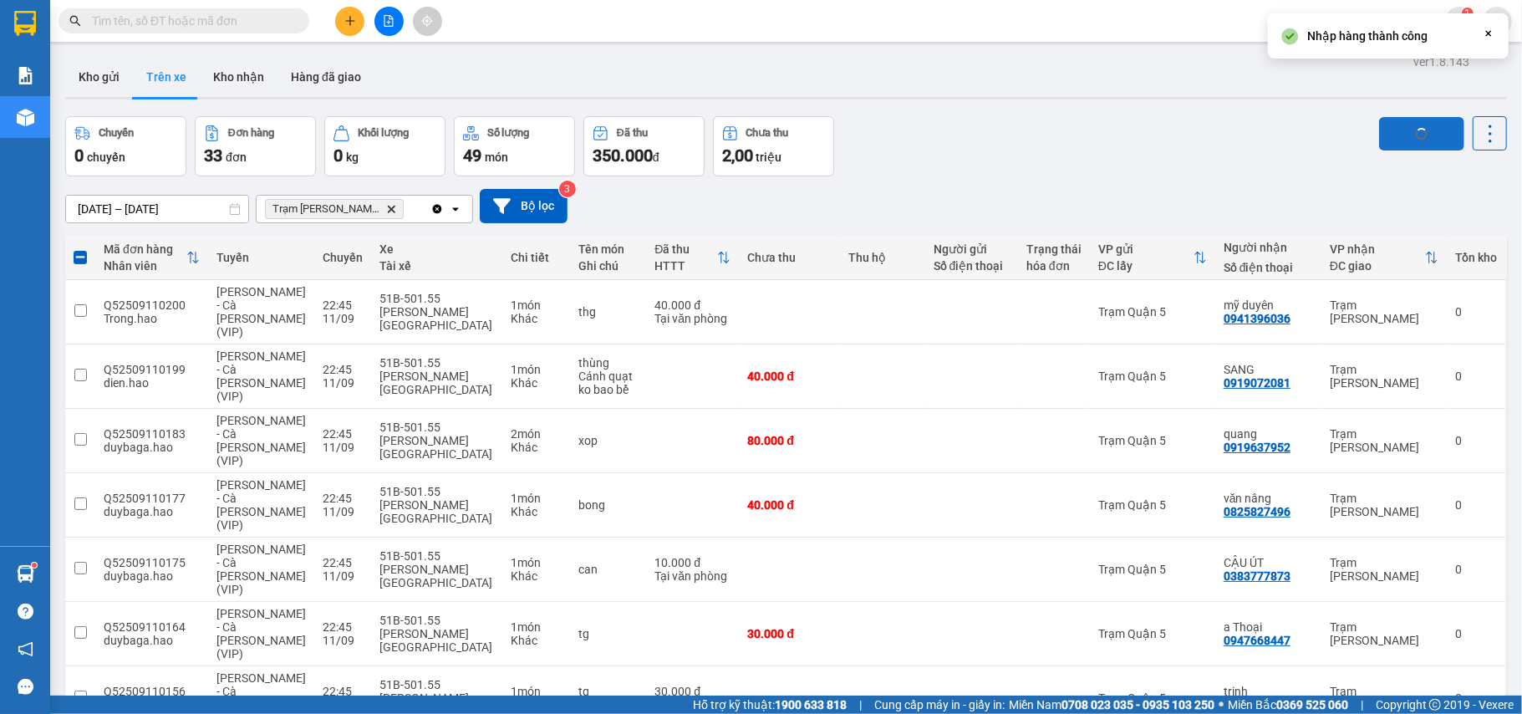 Image resolution: width=1522 pixels, height=714 pixels. What do you see at coordinates (25, 573) in the screenshot?
I see `img: warehouse-icon` at bounding box center [25, 573].